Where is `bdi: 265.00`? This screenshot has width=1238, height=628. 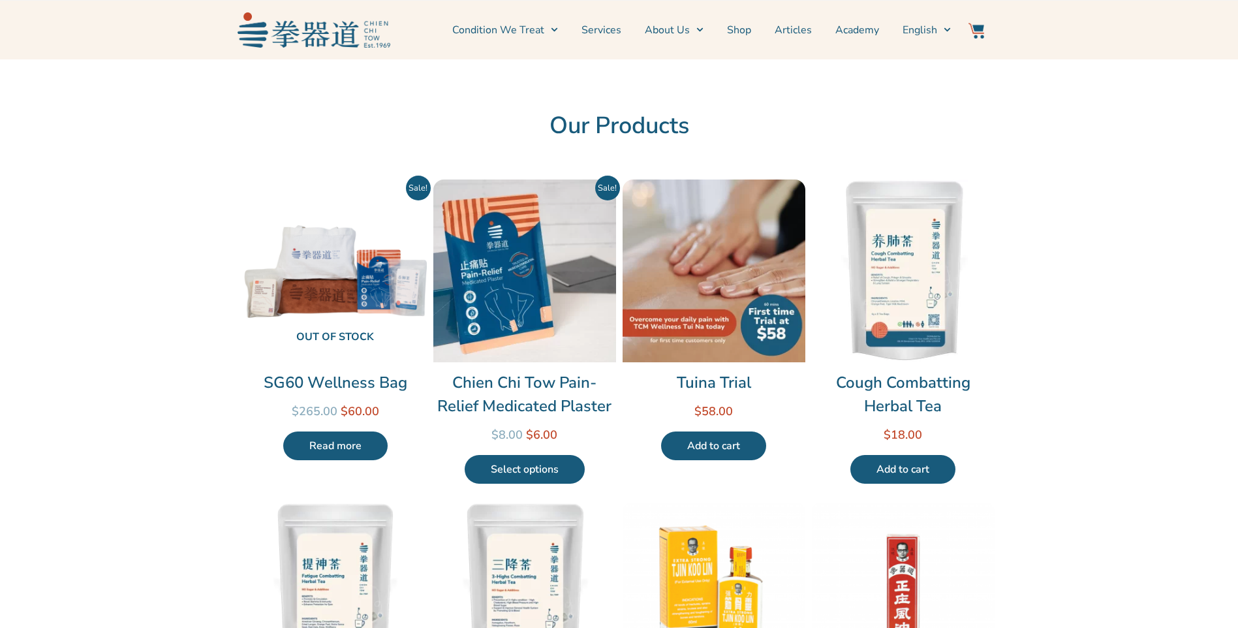 bdi: 265.00 is located at coordinates (315, 411).